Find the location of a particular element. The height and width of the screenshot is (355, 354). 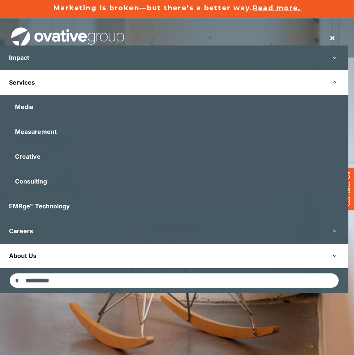

span: EMRge™ Technology is located at coordinates (39, 206).